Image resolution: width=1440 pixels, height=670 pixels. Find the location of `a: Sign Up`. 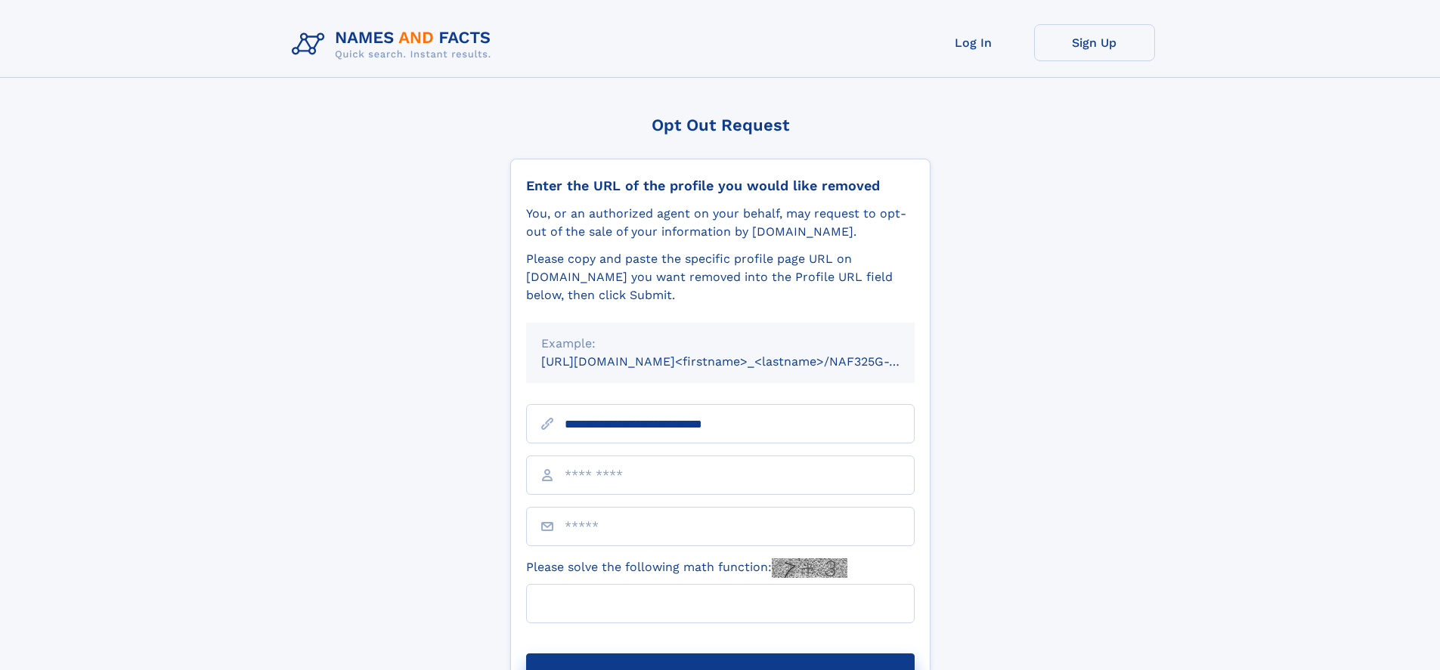

a: Sign Up is located at coordinates (1094, 42).